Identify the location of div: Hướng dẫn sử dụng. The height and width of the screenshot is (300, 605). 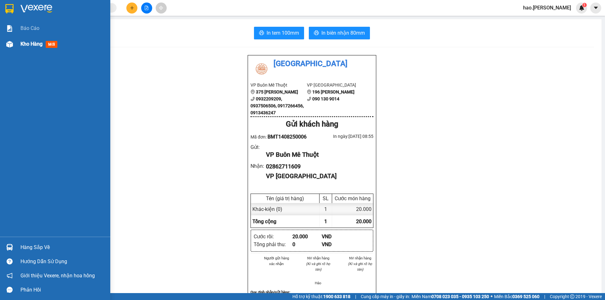
(63, 262).